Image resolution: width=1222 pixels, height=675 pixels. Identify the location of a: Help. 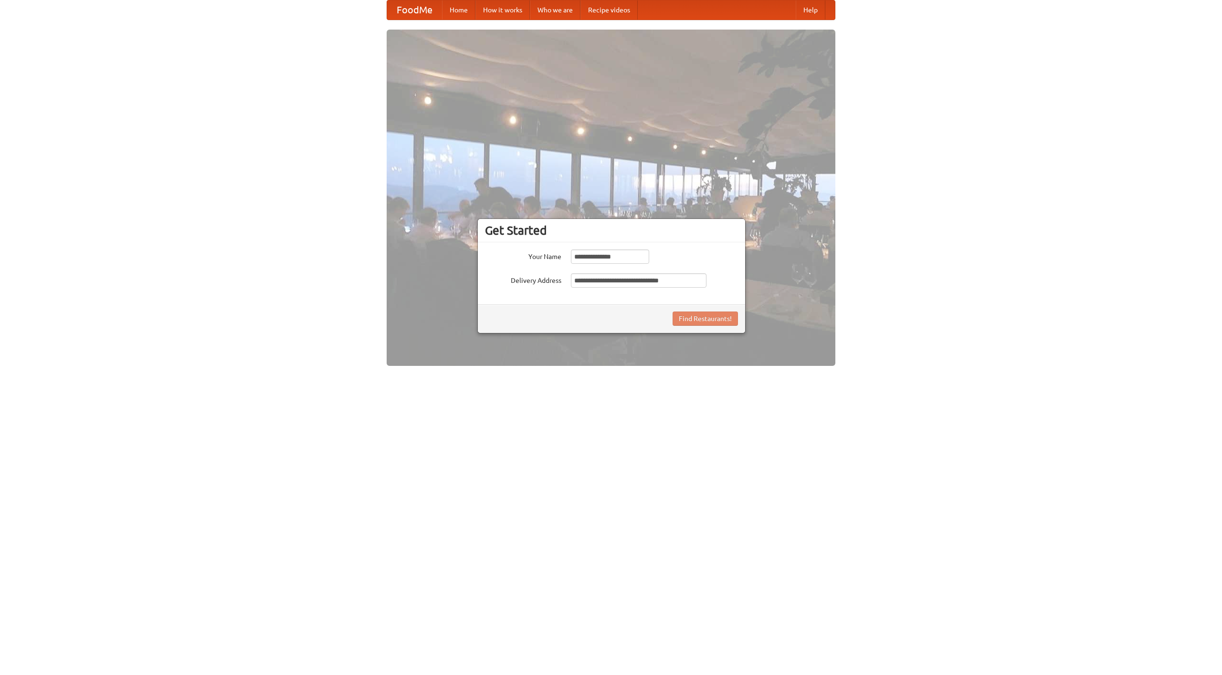
(810, 10).